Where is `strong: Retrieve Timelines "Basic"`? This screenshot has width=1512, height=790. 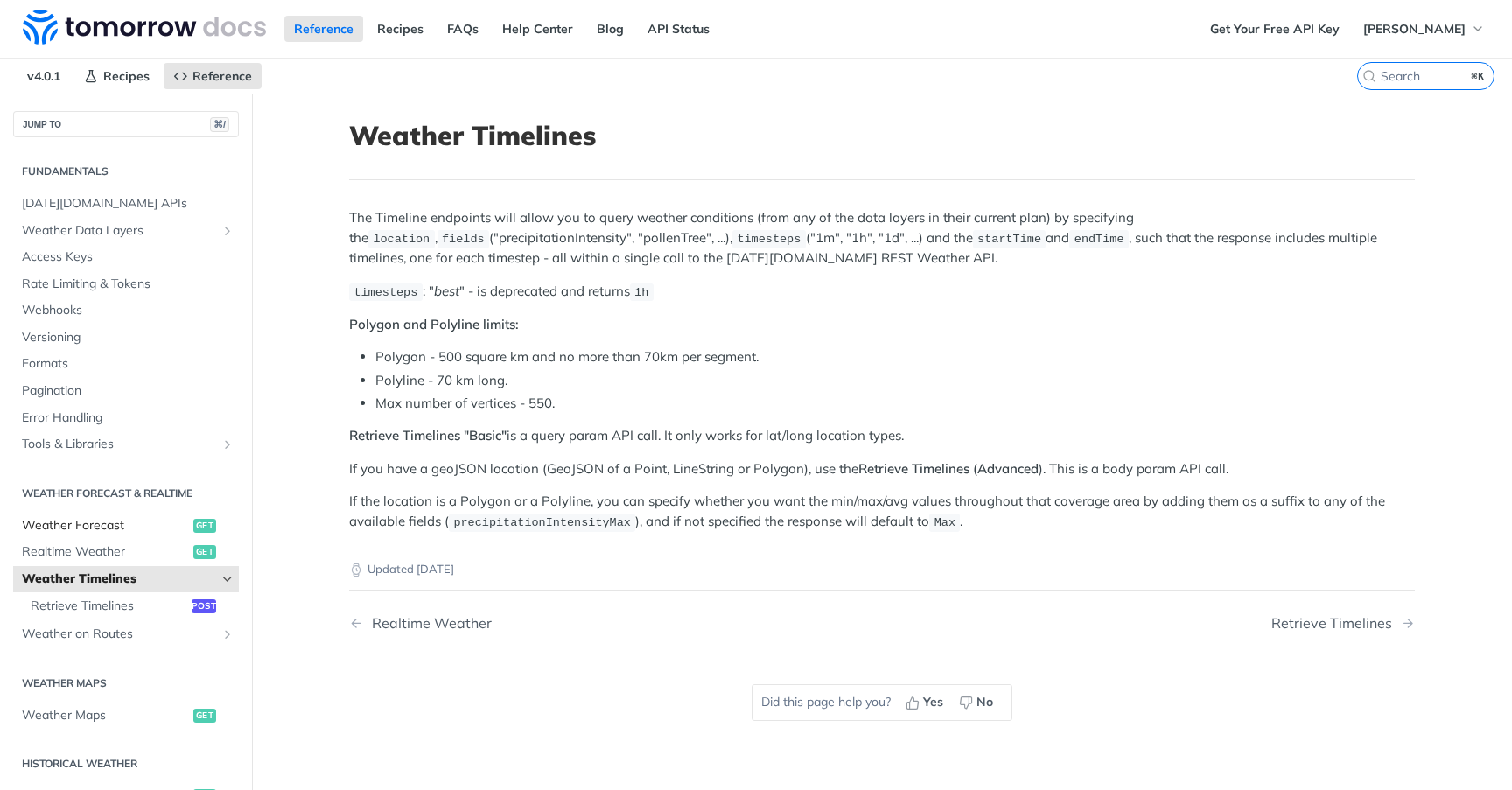 strong: Retrieve Timelines "Basic" is located at coordinates (428, 435).